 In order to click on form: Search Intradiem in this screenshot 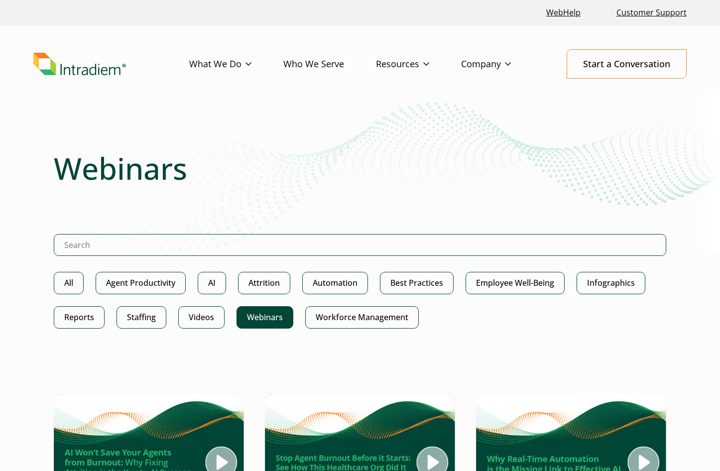, I will do `click(360, 253)`.